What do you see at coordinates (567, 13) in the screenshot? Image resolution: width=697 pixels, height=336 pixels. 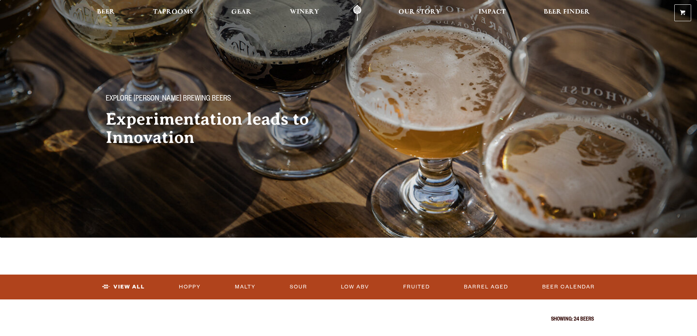 I see `a: Beer Finder` at bounding box center [567, 13].